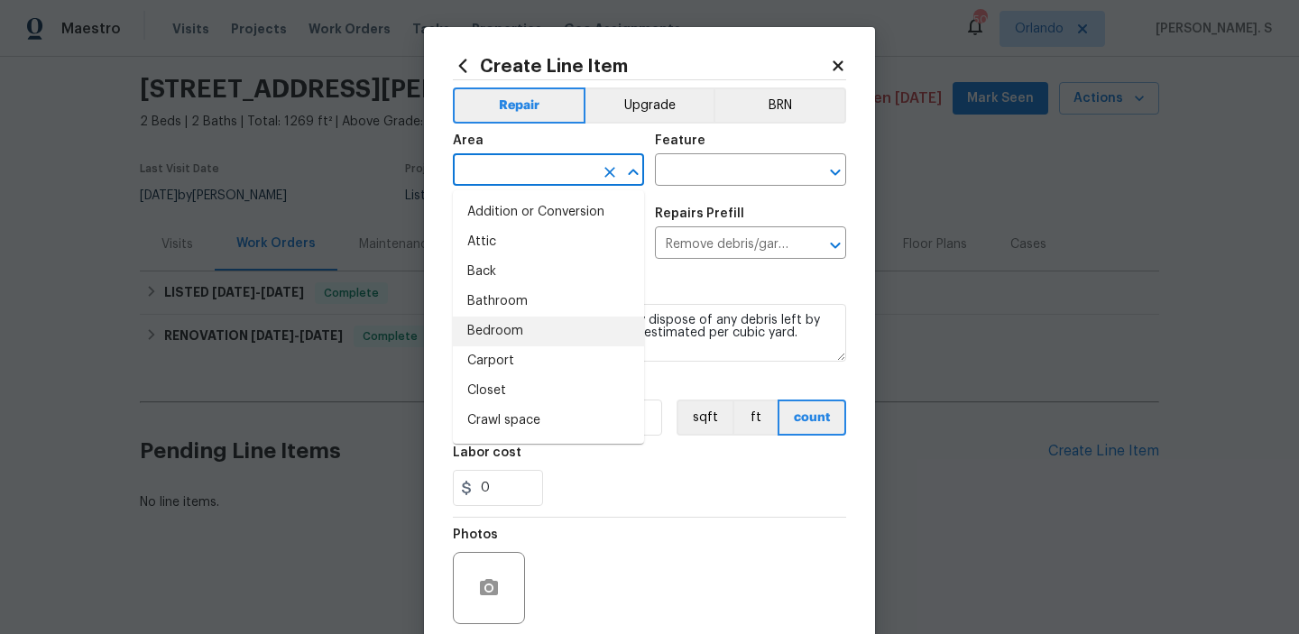 This screenshot has height=634, width=1299. What do you see at coordinates (780, 106) in the screenshot?
I see `button: BRN` at bounding box center [780, 106].